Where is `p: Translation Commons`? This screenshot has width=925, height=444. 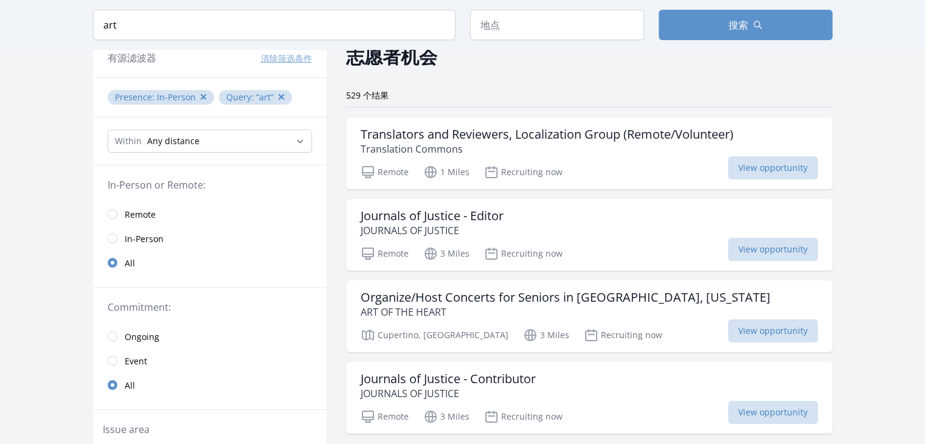
p: Translation Commons is located at coordinates (547, 149).